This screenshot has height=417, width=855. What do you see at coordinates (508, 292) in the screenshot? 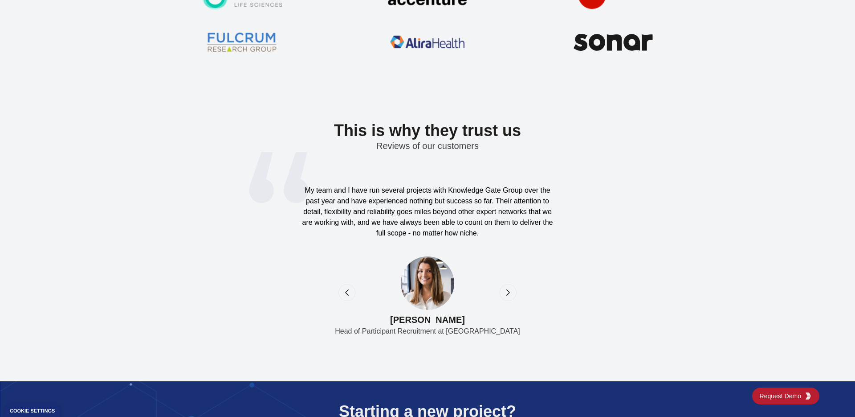
I see `button: next` at bounding box center [508, 292].